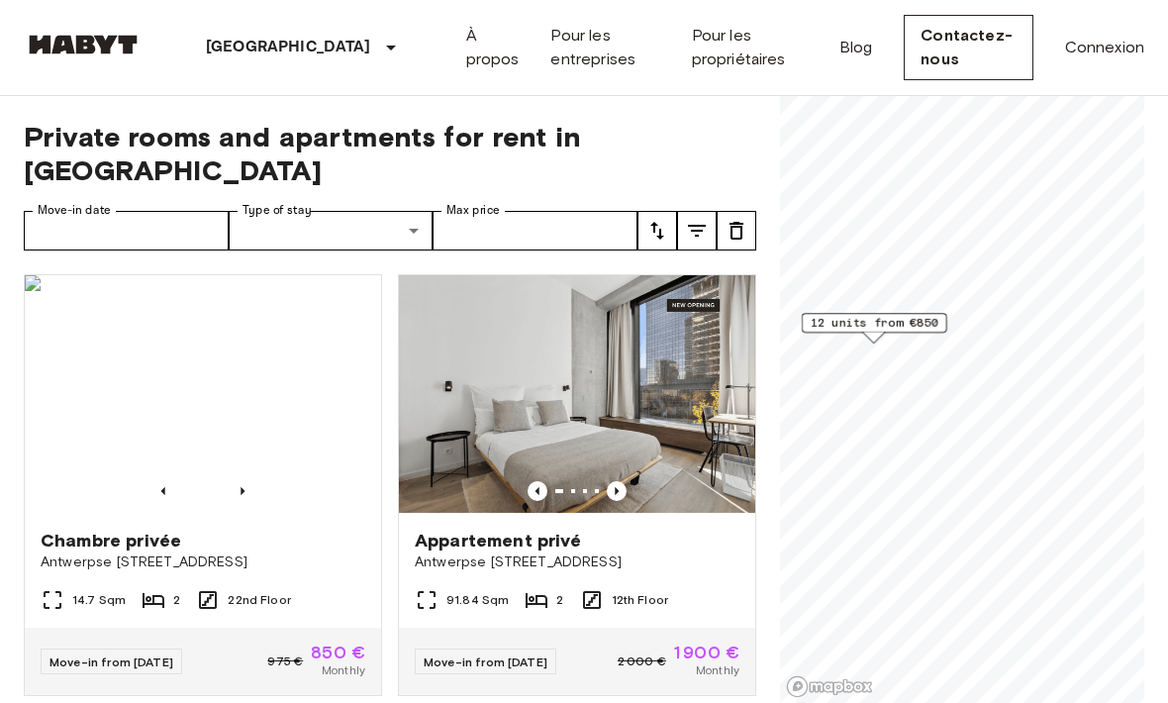 The width and height of the screenshot is (1168, 703). I want to click on a: Mapbox logo, so click(830, 686).